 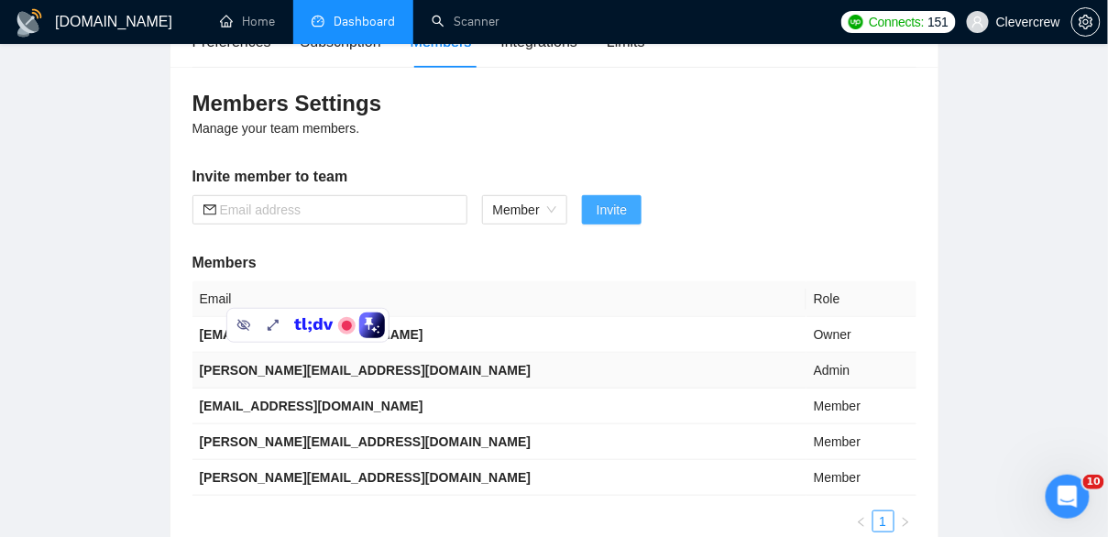 I want to click on th: Email, so click(x=499, y=299).